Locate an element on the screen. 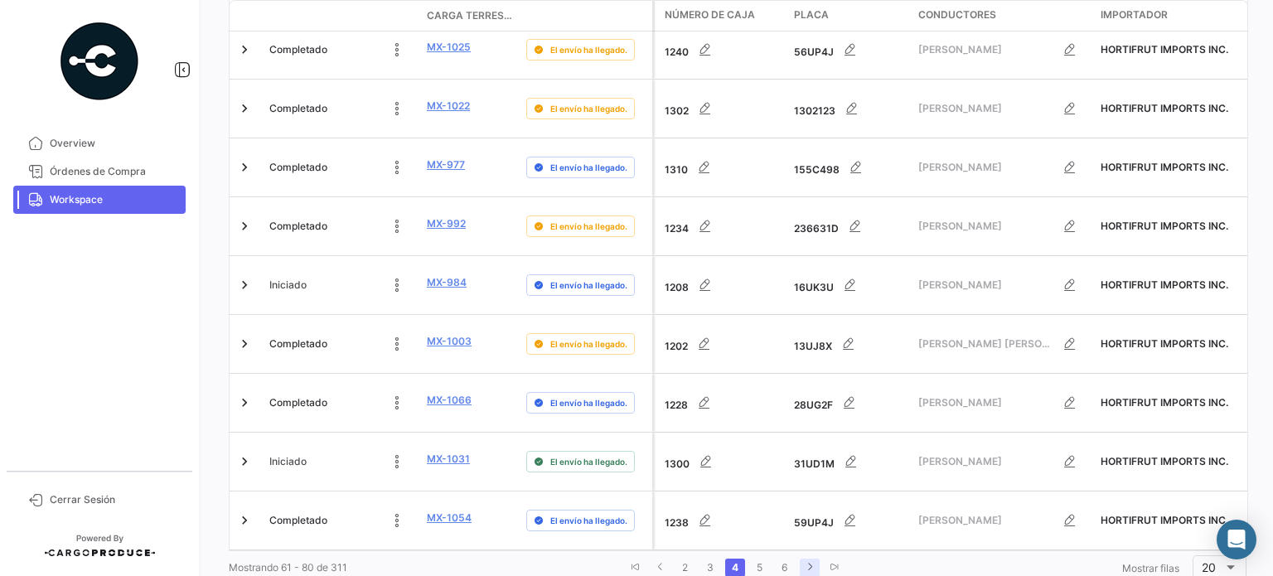 Image resolution: width=1273 pixels, height=576 pixels. span: 20 is located at coordinates (1208, 567).